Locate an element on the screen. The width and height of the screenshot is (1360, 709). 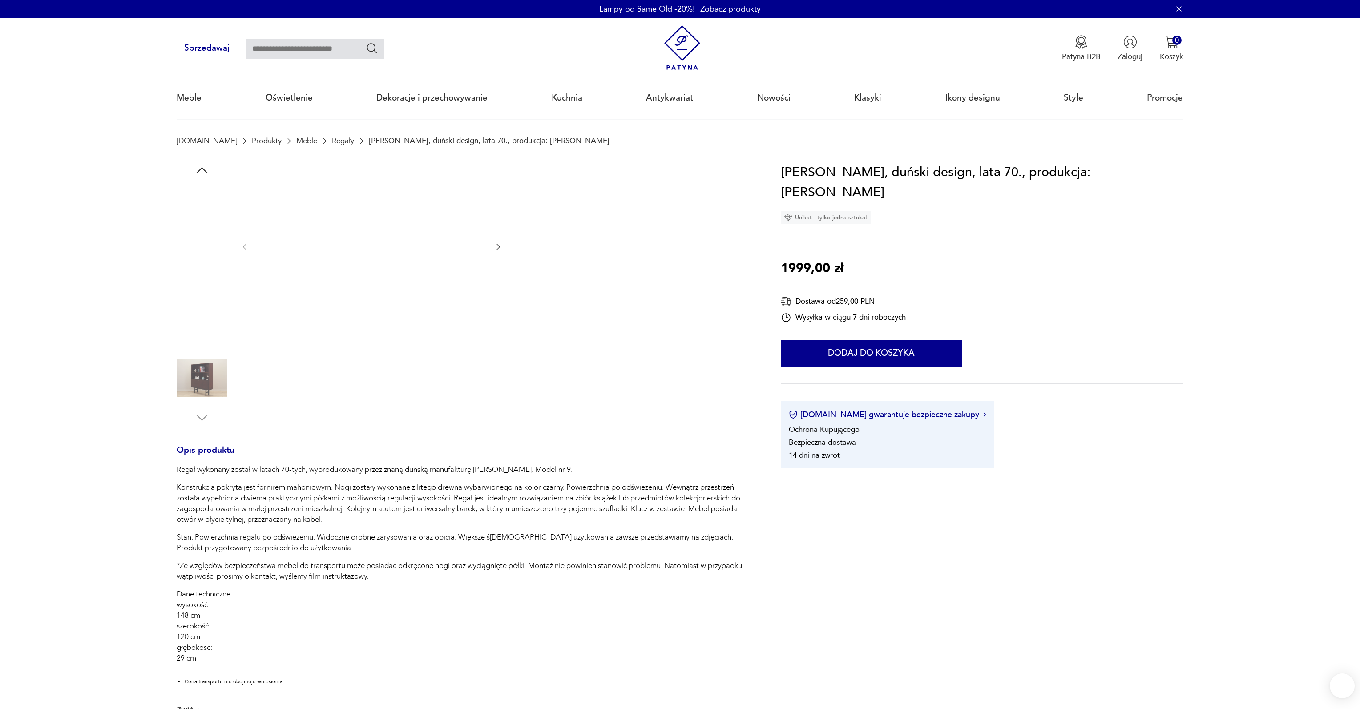
a: Produkty is located at coordinates (266, 141).